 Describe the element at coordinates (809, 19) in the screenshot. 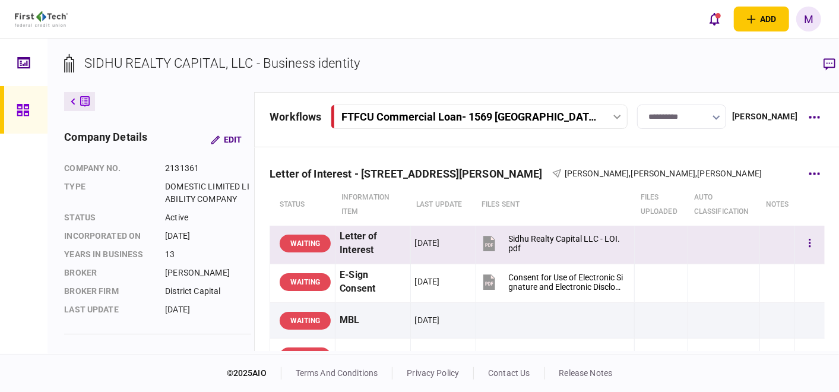

I see `button: M` at that location.